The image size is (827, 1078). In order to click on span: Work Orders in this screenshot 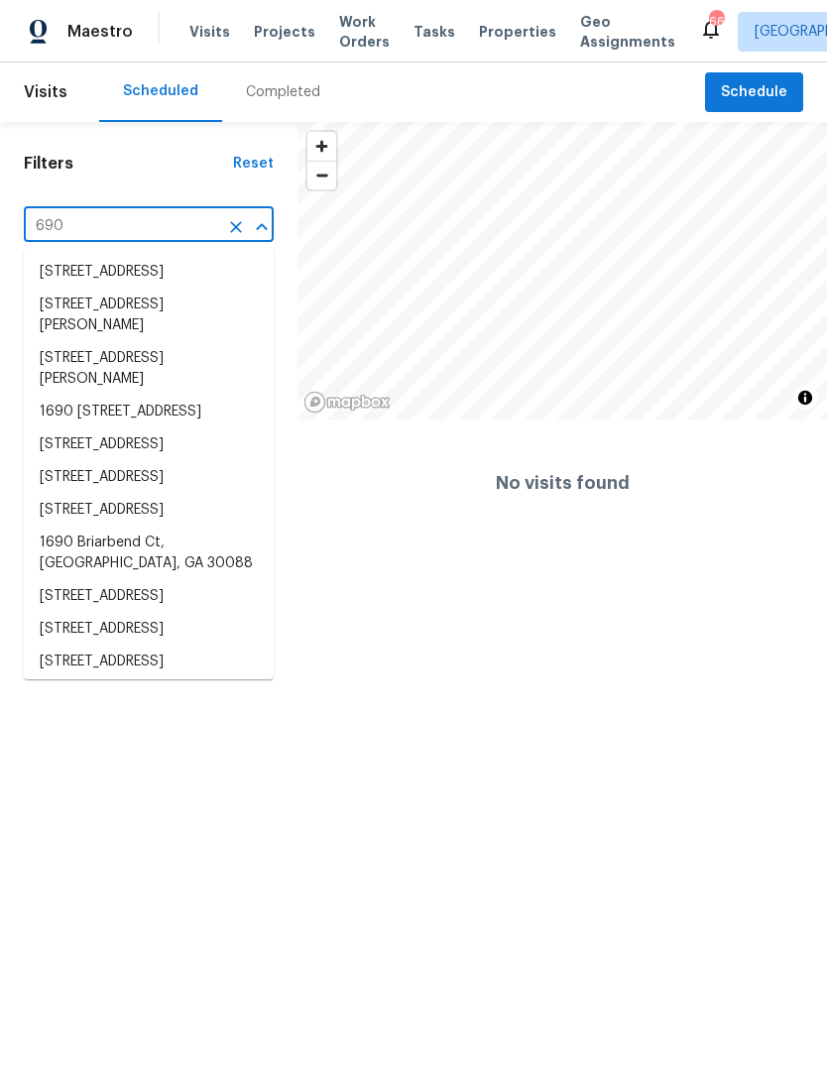, I will do `click(364, 32)`.